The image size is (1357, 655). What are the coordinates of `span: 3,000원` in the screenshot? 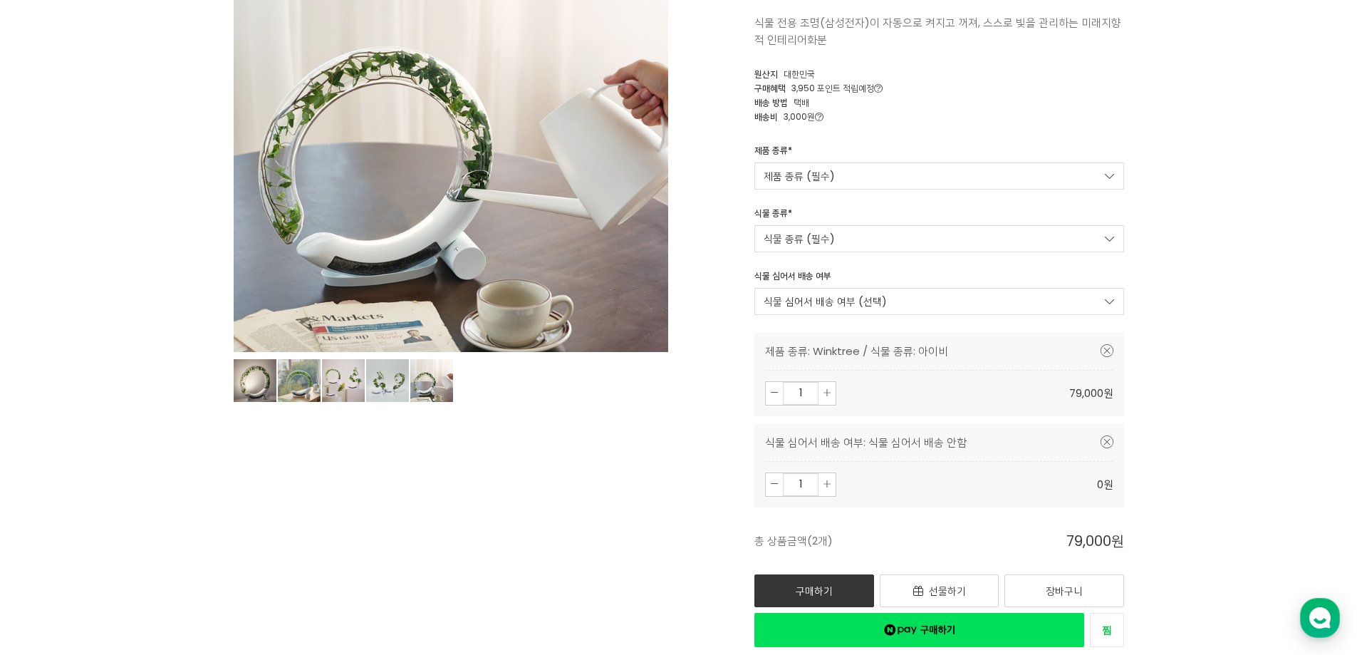 It's located at (804, 116).